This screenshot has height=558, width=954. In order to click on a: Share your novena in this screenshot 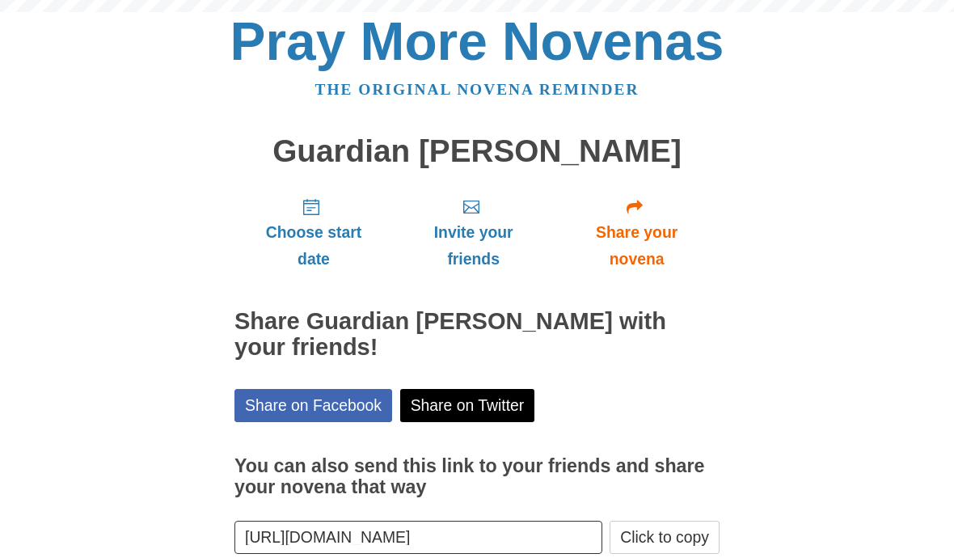, I will do `click(636, 232)`.